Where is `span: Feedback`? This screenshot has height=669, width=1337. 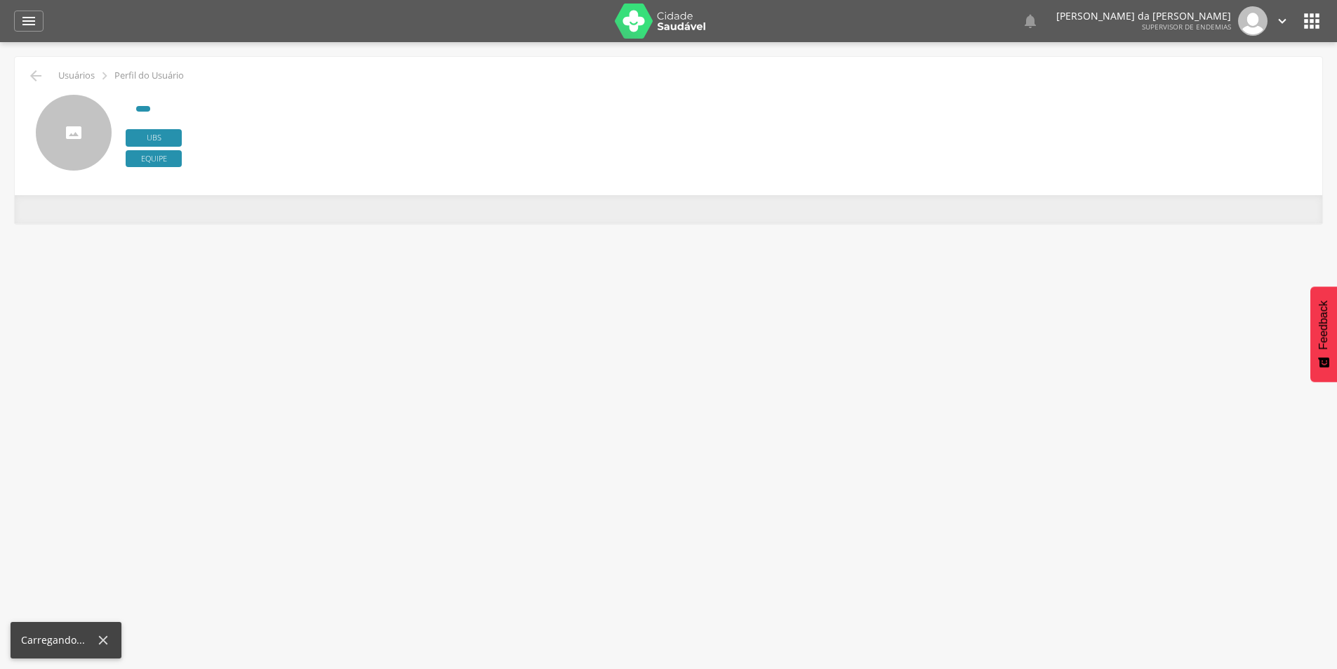
span: Feedback is located at coordinates (1324, 325).